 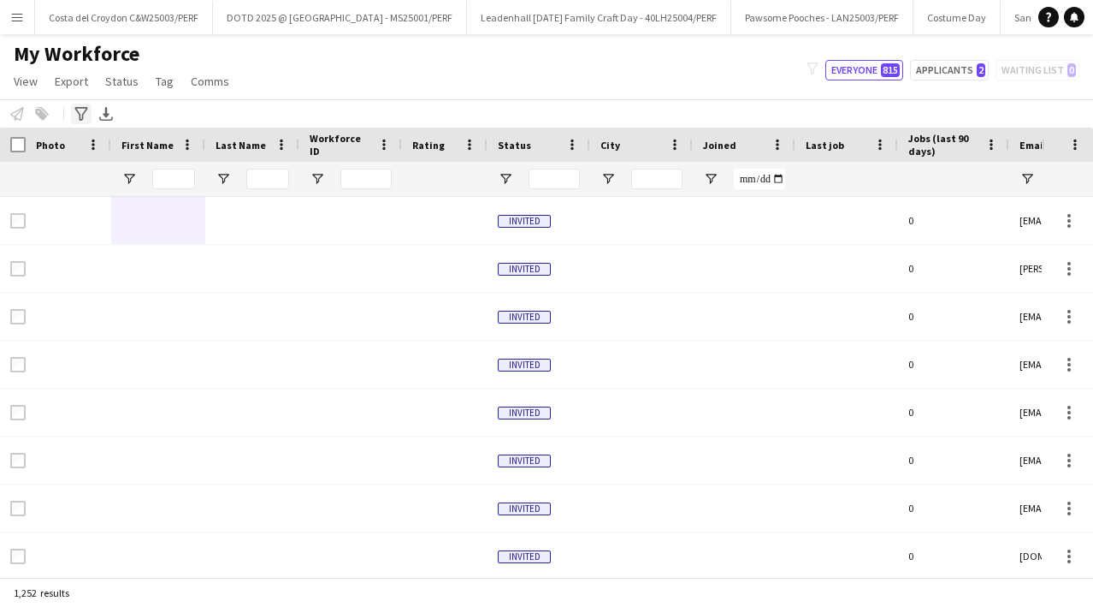 What do you see at coordinates (174, 179) in the screenshot?
I see `input: First Name Filter Input` at bounding box center [174, 179].